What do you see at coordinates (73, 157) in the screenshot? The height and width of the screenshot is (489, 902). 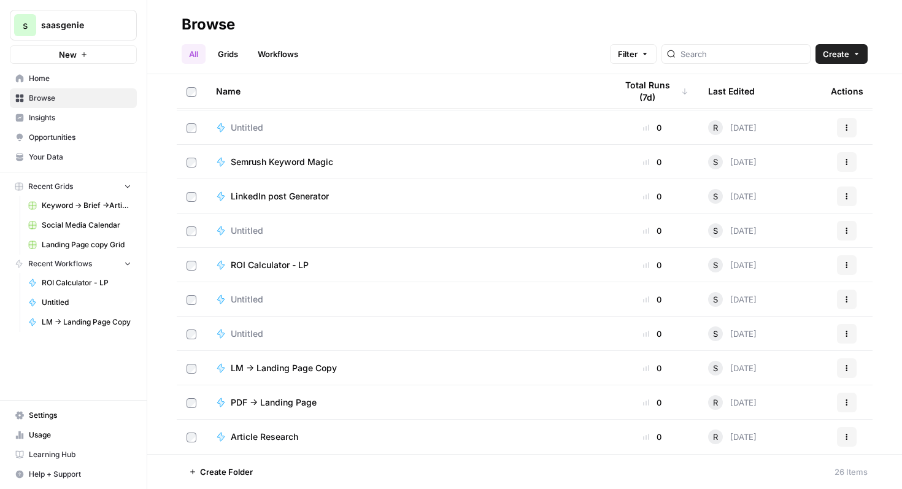 I see `a: Your Data` at bounding box center [73, 157].